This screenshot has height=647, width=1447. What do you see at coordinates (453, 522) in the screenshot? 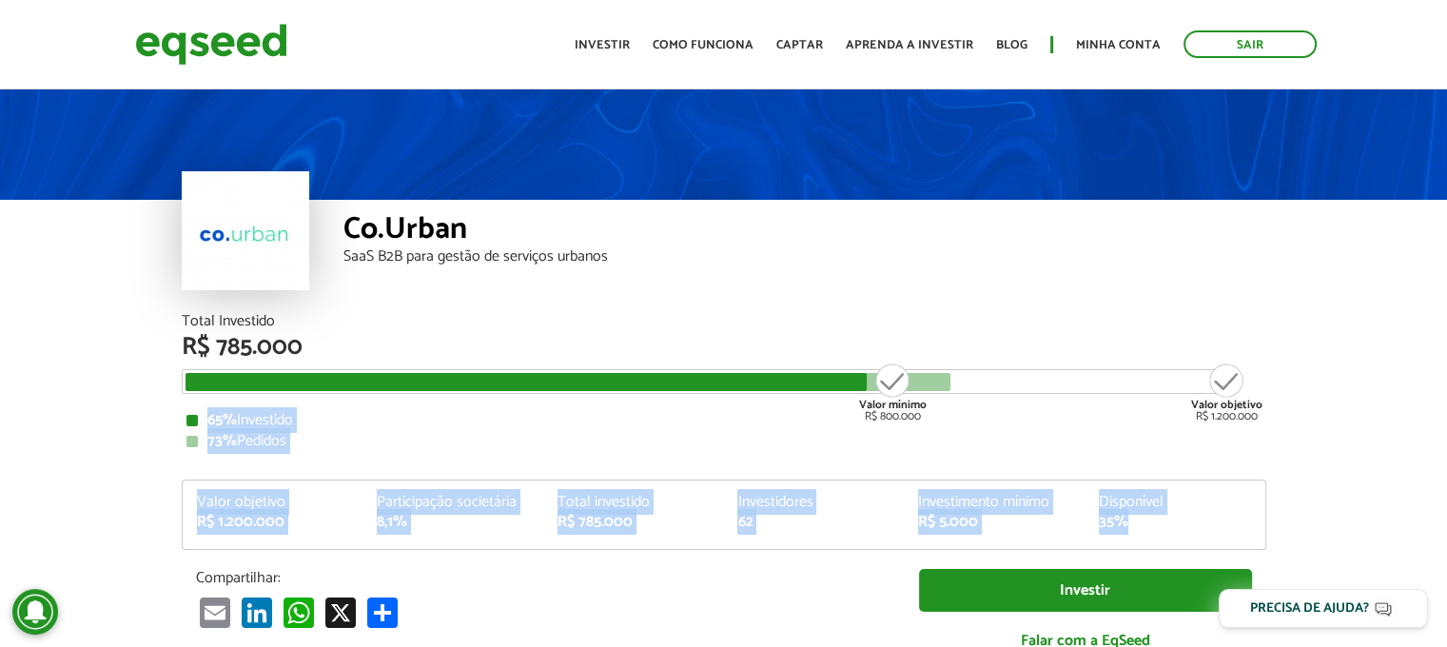
I see `div: 8,1%` at bounding box center [453, 522].